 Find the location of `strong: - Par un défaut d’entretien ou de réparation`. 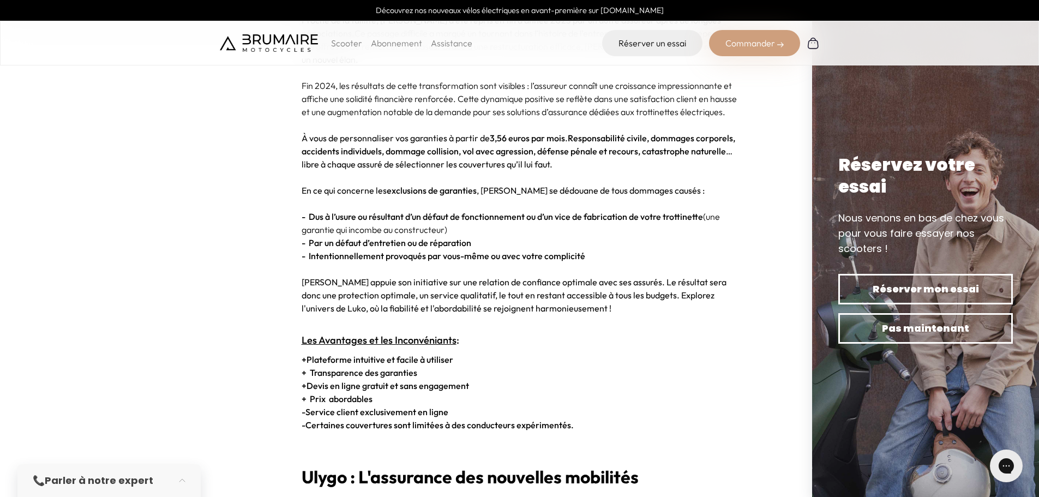

strong: - Par un défaut d’entretien ou de réparation is located at coordinates (386, 243).